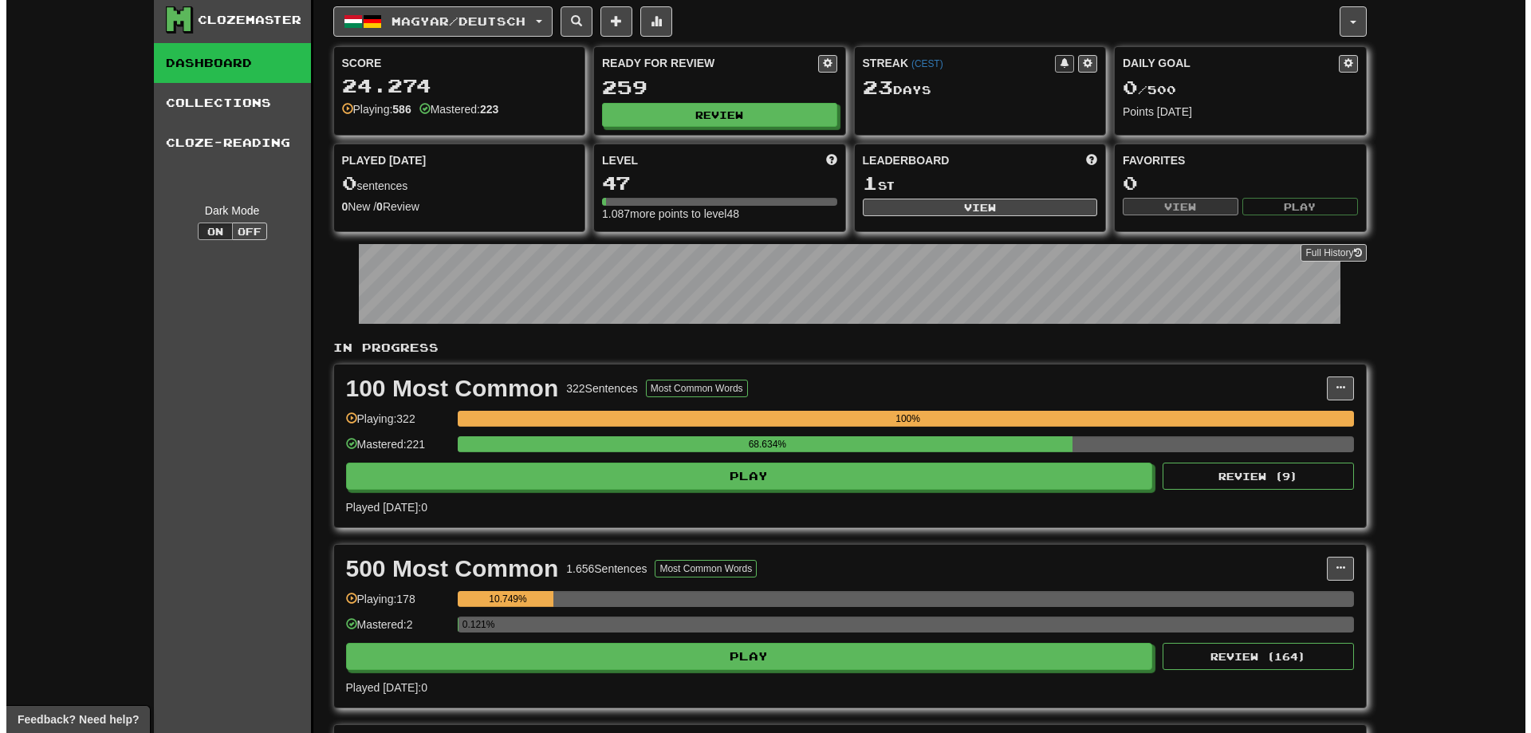 This screenshot has height=733, width=1531. I want to click on button: Search sentences, so click(570, 22).